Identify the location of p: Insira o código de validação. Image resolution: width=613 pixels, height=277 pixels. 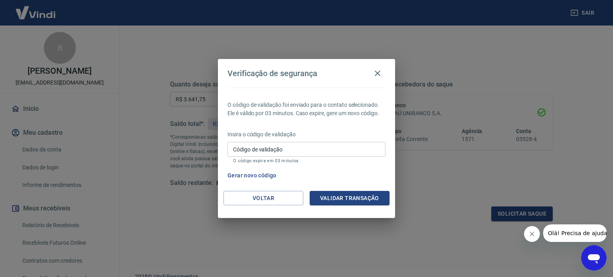
(306, 134).